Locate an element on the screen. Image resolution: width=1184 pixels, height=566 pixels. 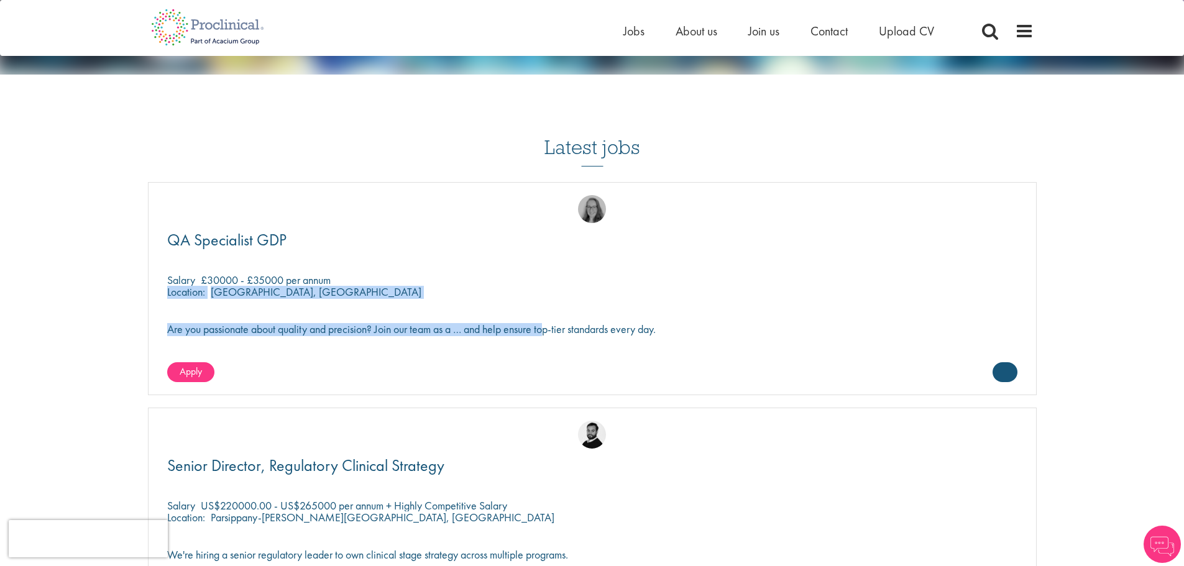
a: Nick Walker is located at coordinates (592, 434).